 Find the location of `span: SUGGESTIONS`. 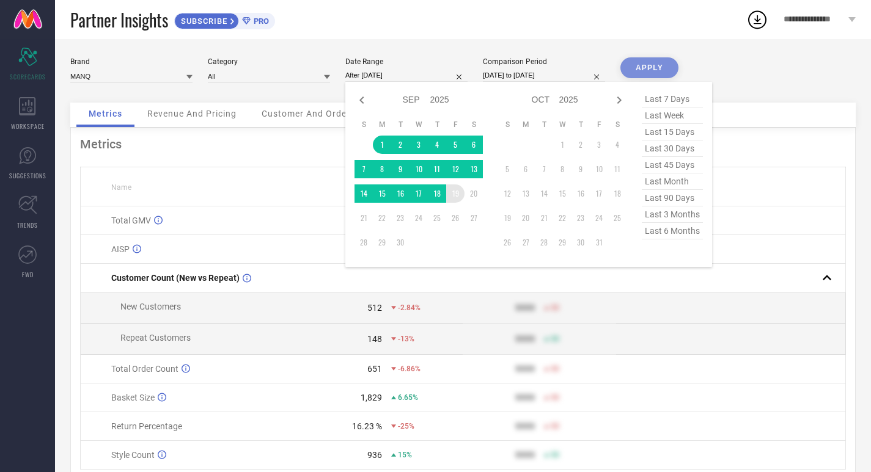

span: SUGGESTIONS is located at coordinates (27, 175).